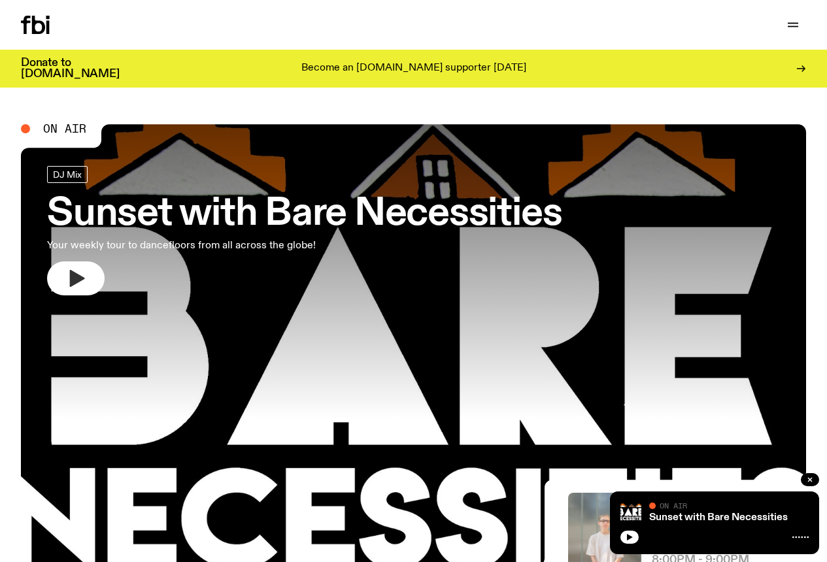  What do you see at coordinates (214, 246) in the screenshot?
I see `p: Your weekly tour to dancefloors from all across the globe!` at bounding box center [214, 246].